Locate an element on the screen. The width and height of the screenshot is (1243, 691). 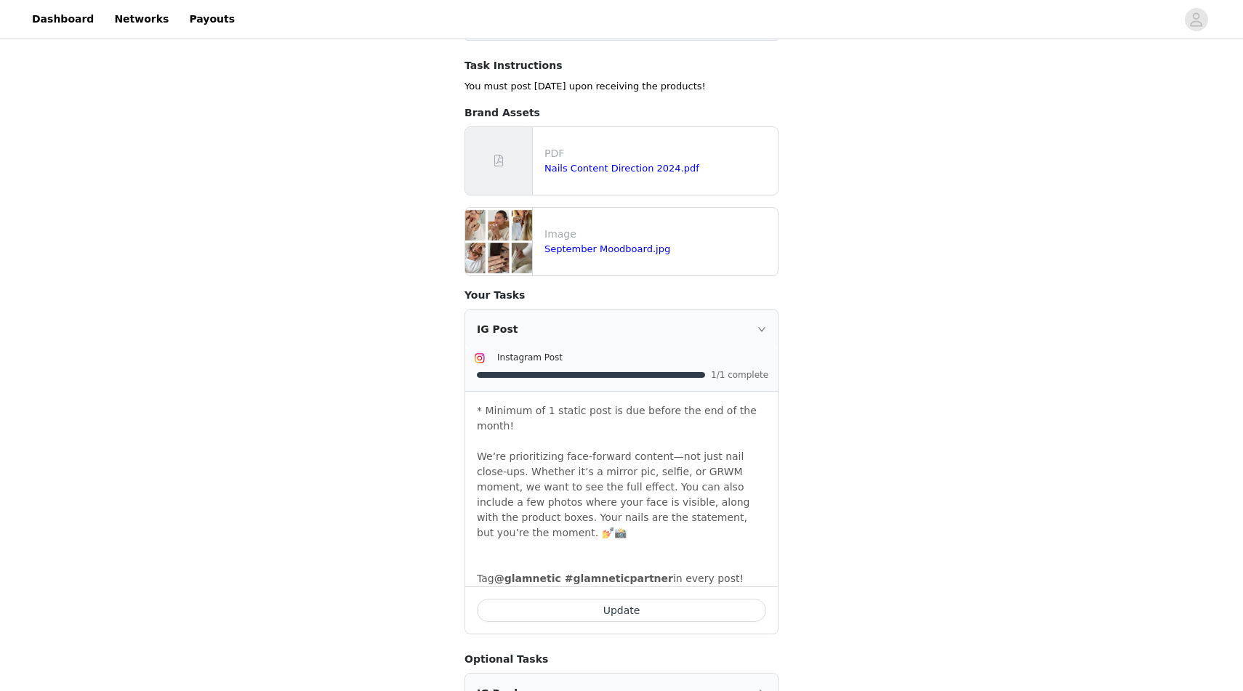
a: Networks is located at coordinates (141, 19).